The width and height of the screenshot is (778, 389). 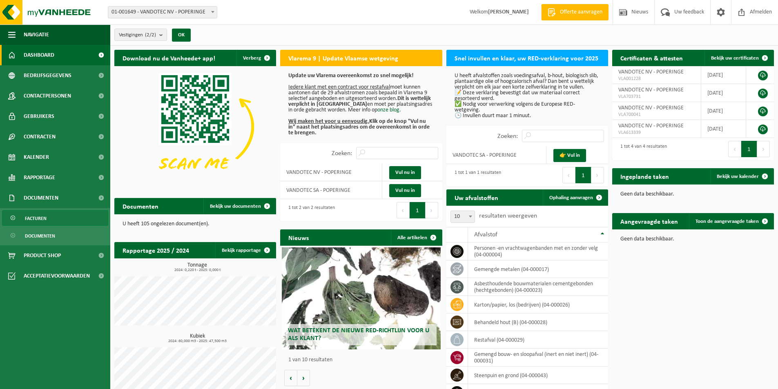 What do you see at coordinates (156, 250) in the screenshot?
I see `h2: Rapportage 2025 / 2024` at bounding box center [156, 250].